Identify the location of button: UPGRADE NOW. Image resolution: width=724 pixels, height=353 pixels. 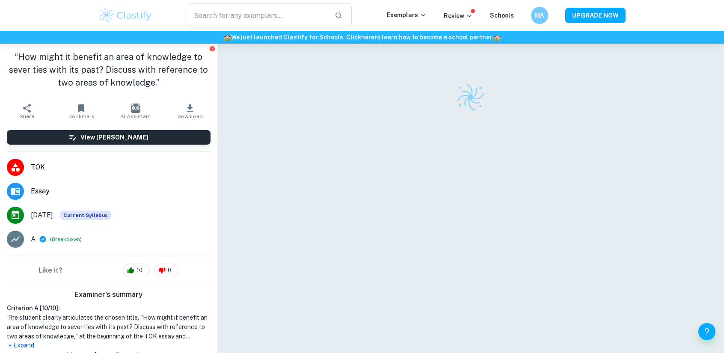
(595, 15).